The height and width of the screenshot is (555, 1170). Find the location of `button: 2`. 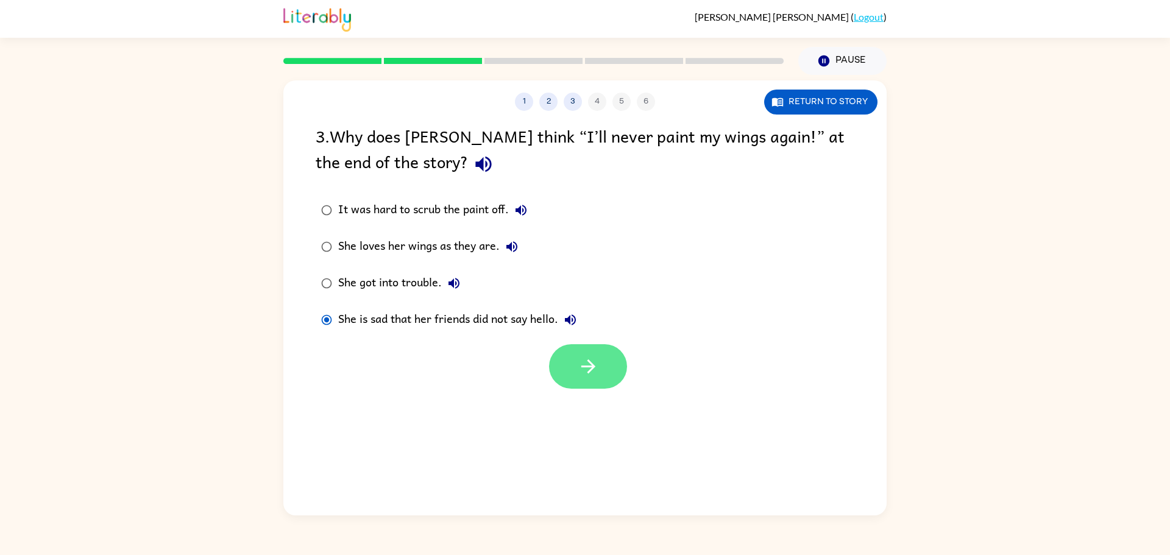

button: 2 is located at coordinates (548, 102).